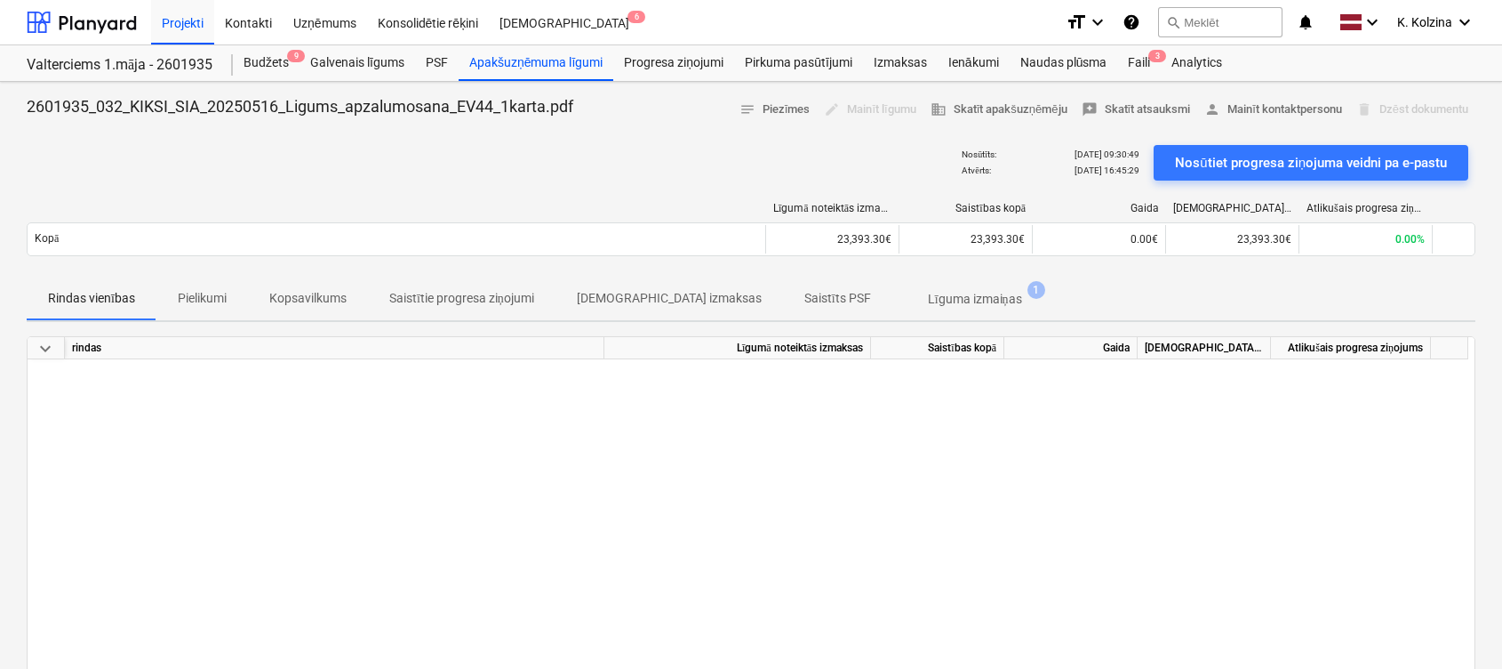 This screenshot has height=669, width=1502. I want to click on p: Nosūtīts :, so click(979, 154).